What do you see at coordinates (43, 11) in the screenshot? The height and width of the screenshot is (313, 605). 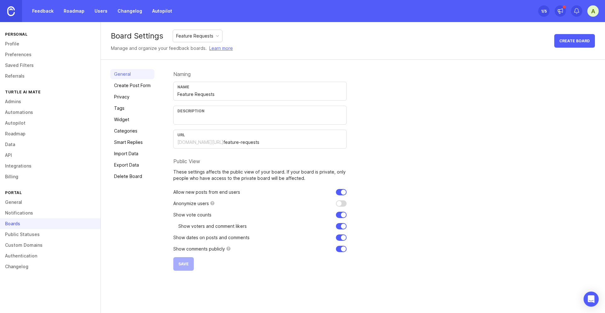 I see `a: Feedback` at bounding box center [43, 11].